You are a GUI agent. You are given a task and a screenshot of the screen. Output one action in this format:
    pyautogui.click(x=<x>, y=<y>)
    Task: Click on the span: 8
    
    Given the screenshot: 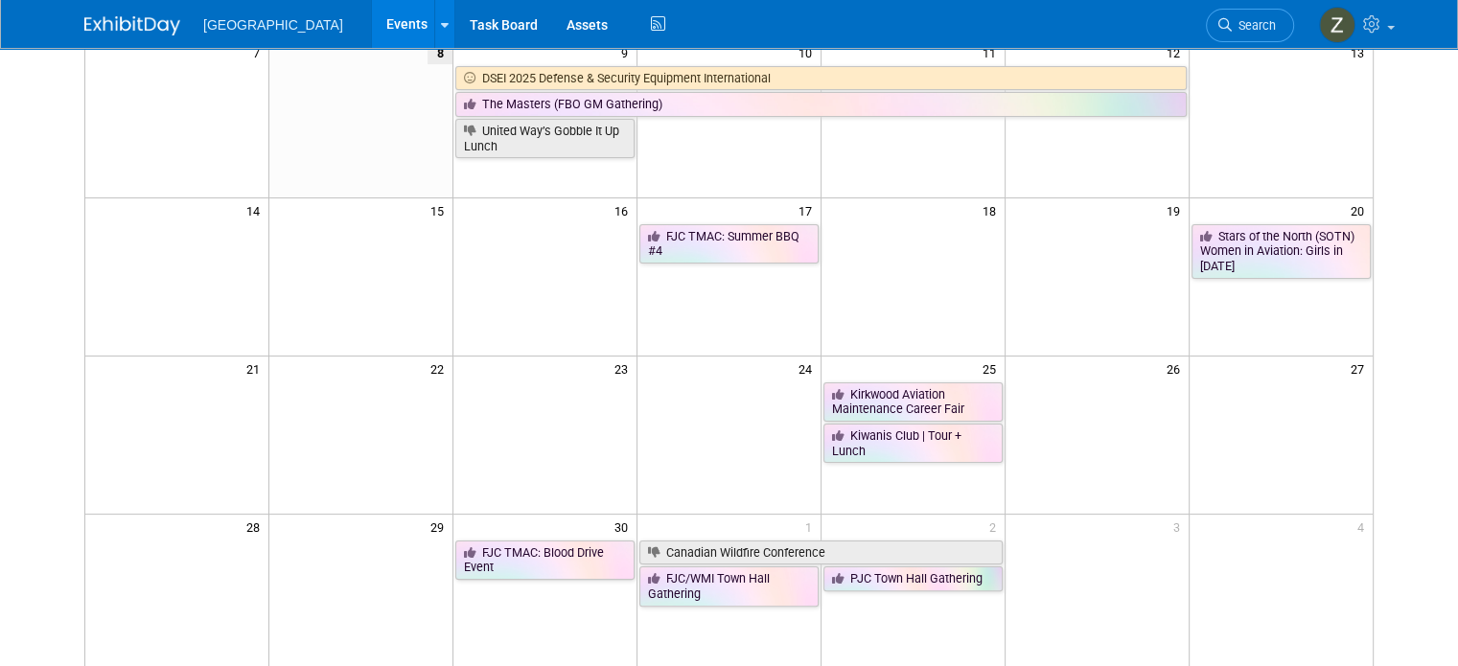 What is the action you would take?
    pyautogui.click(x=440, y=52)
    